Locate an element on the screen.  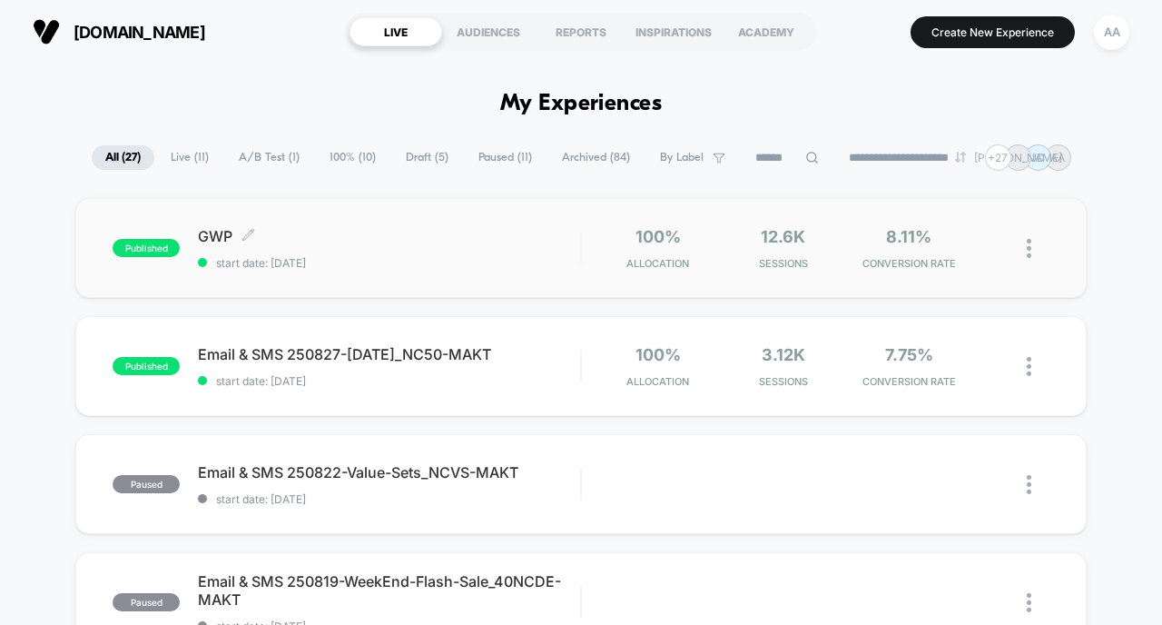
span: Live ( 11 ) is located at coordinates (190, 157).